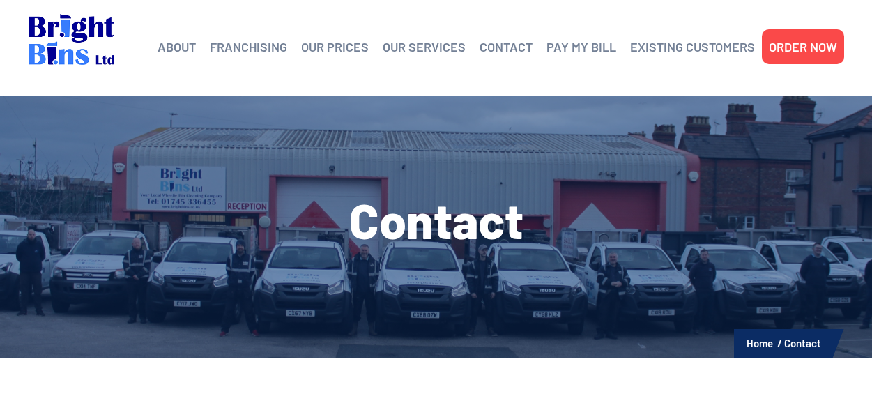  I want to click on li: Contact, so click(802, 343).